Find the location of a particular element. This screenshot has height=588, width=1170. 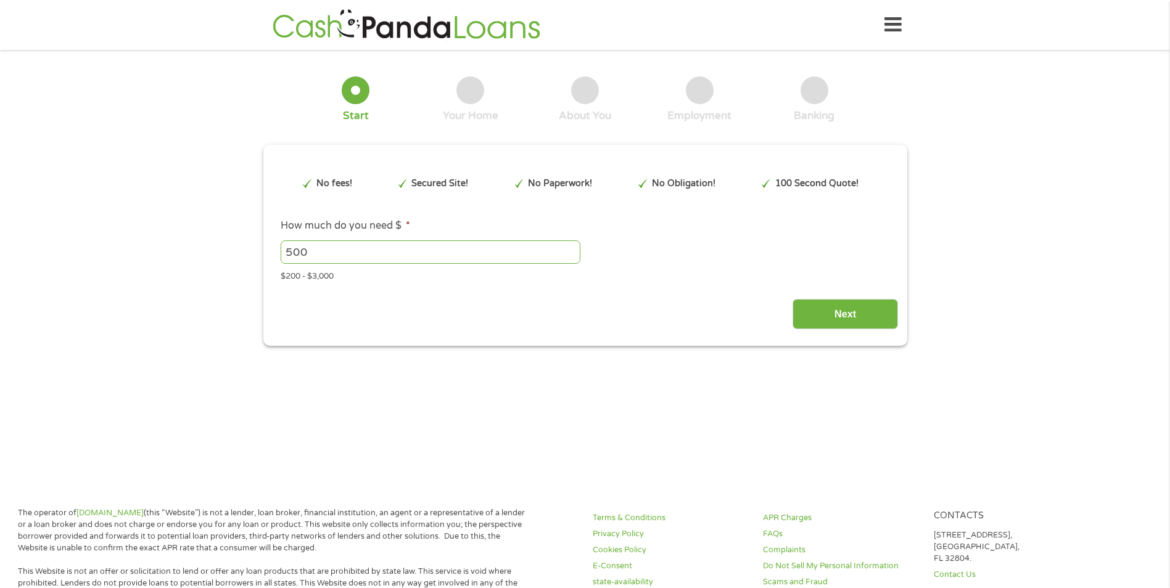

p: No fees! is located at coordinates (334, 184).